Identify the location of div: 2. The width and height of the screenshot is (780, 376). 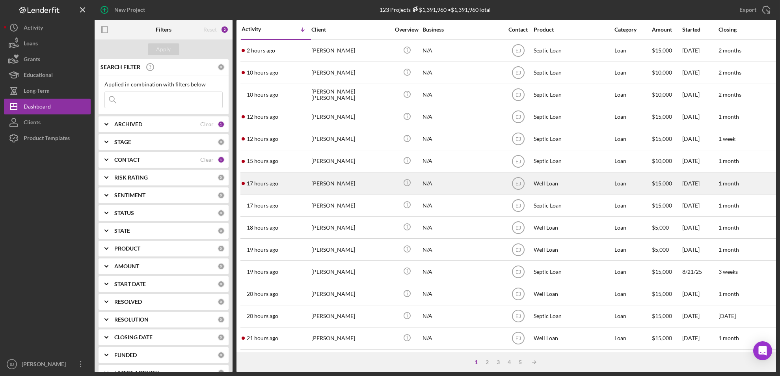
(225, 30).